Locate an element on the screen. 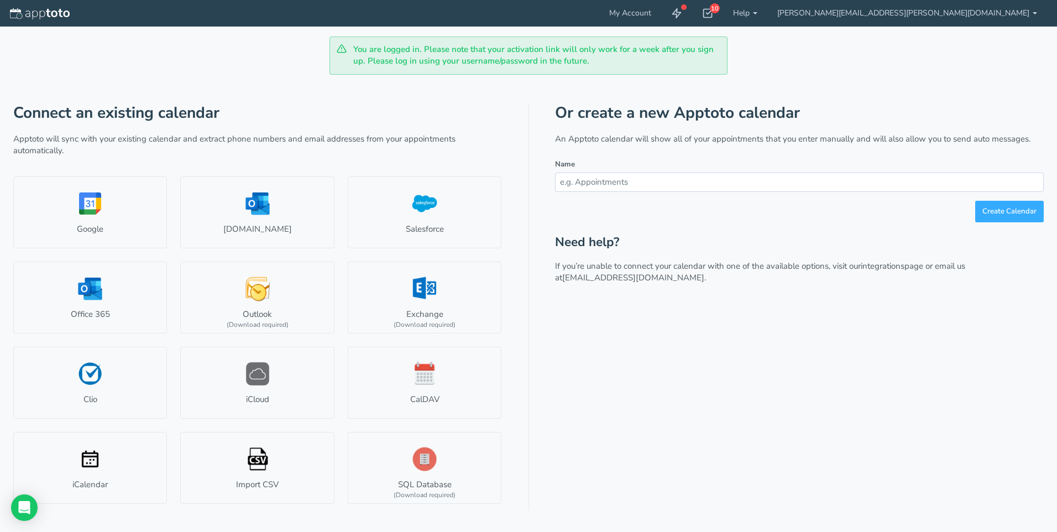 Image resolution: width=1057 pixels, height=532 pixels. h2: Need help? is located at coordinates (799, 242).